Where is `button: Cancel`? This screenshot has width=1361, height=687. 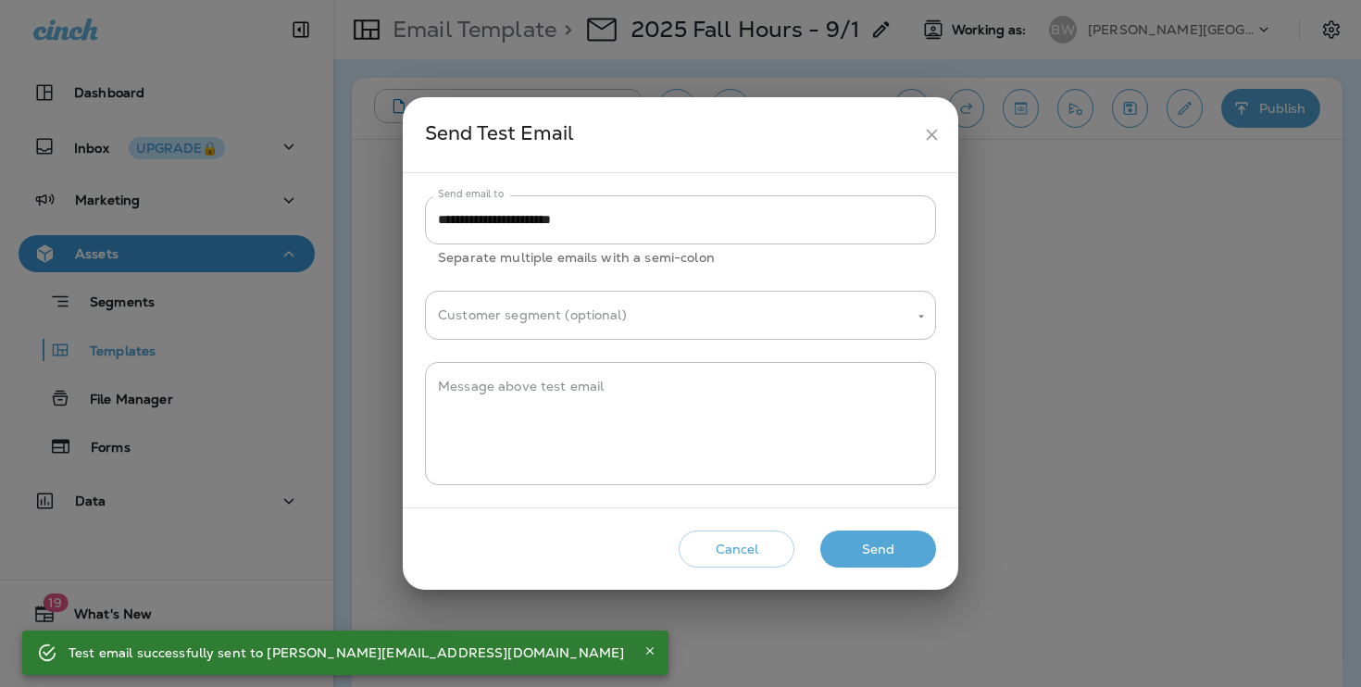
button: Cancel is located at coordinates (736, 549).